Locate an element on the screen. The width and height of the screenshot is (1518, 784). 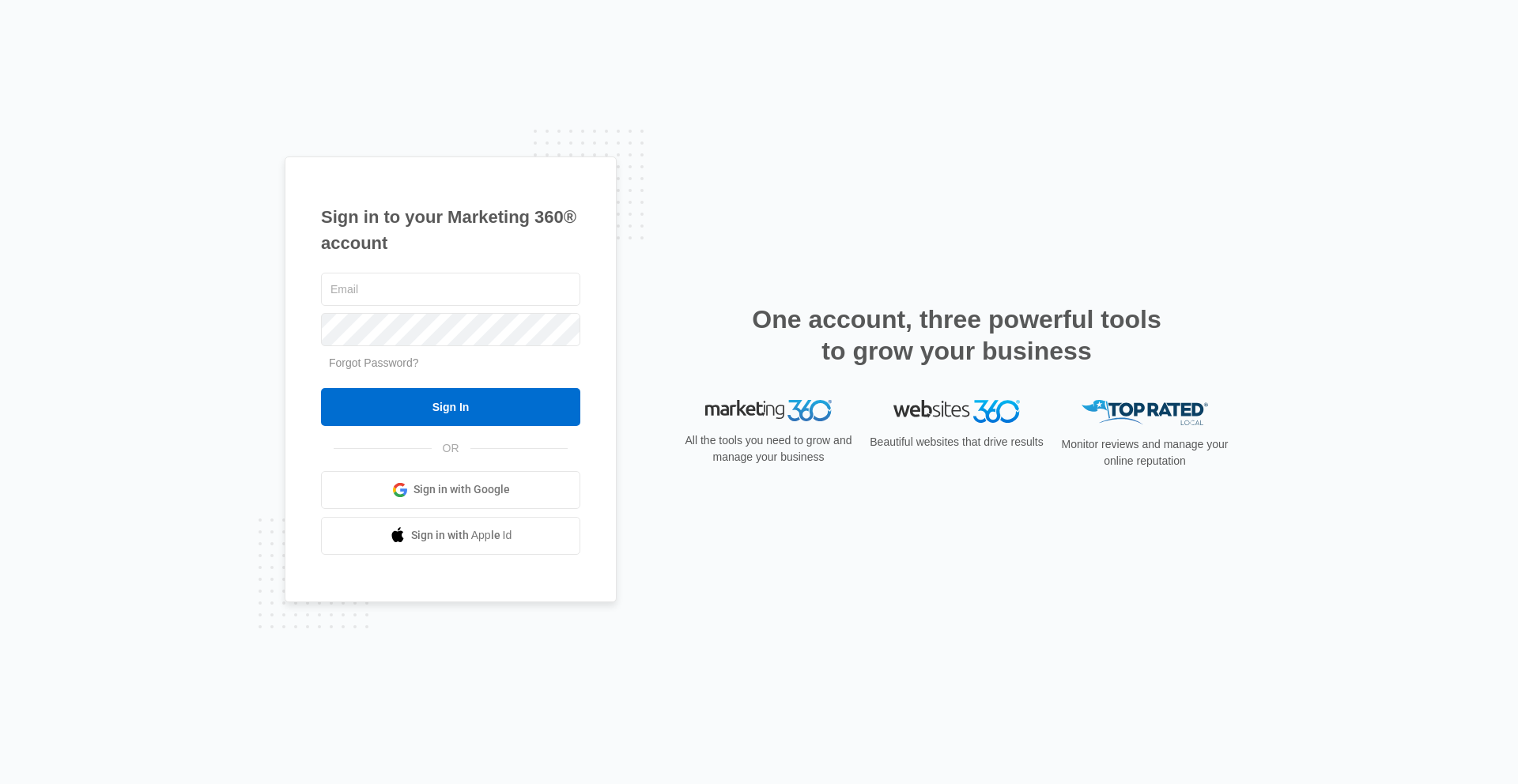
span: Sign in with Google is located at coordinates (462, 489).